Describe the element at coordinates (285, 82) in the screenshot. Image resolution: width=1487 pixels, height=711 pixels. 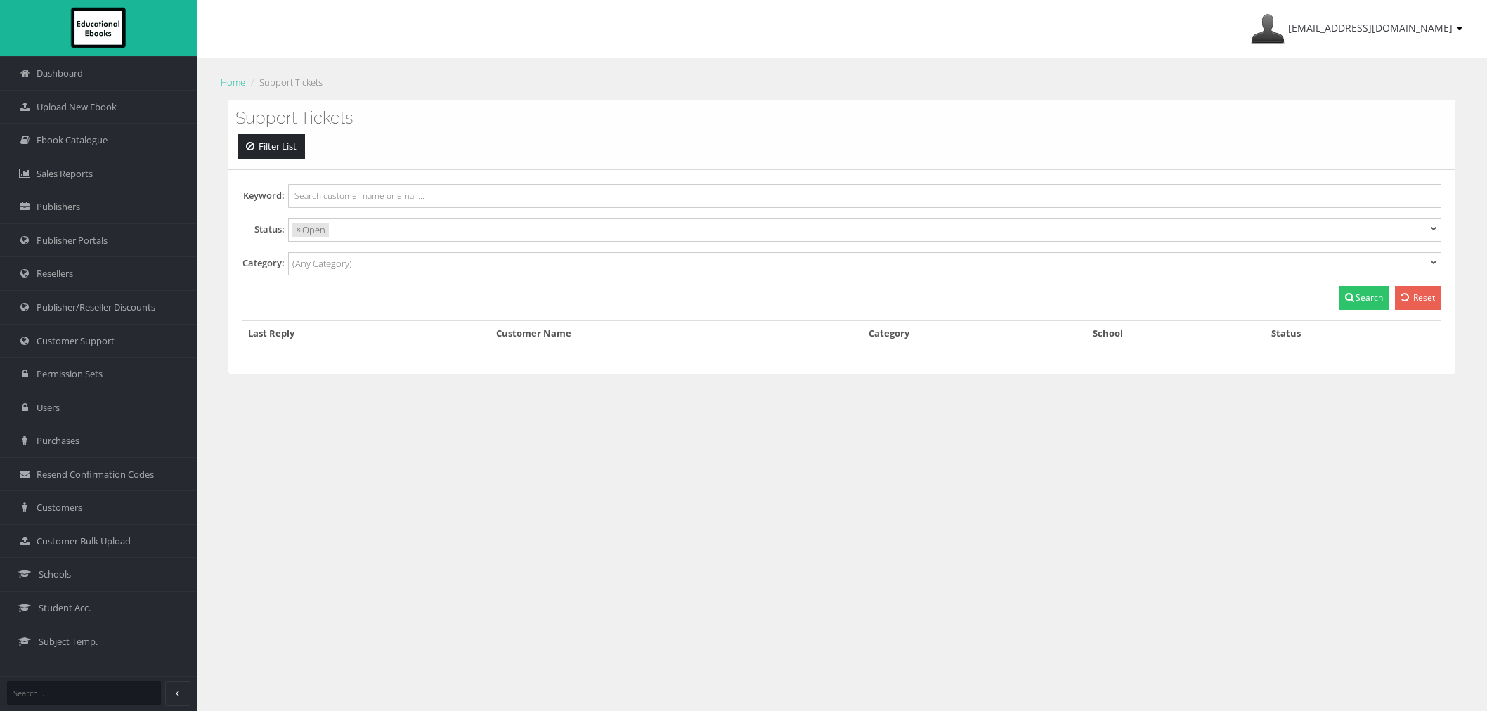
I see `li: Support Tickets` at that location.